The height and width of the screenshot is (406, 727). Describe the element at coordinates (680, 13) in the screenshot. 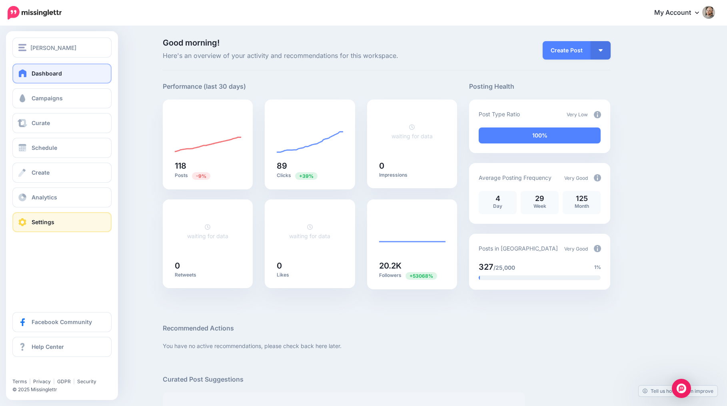

I see `a: My Account` at that location.